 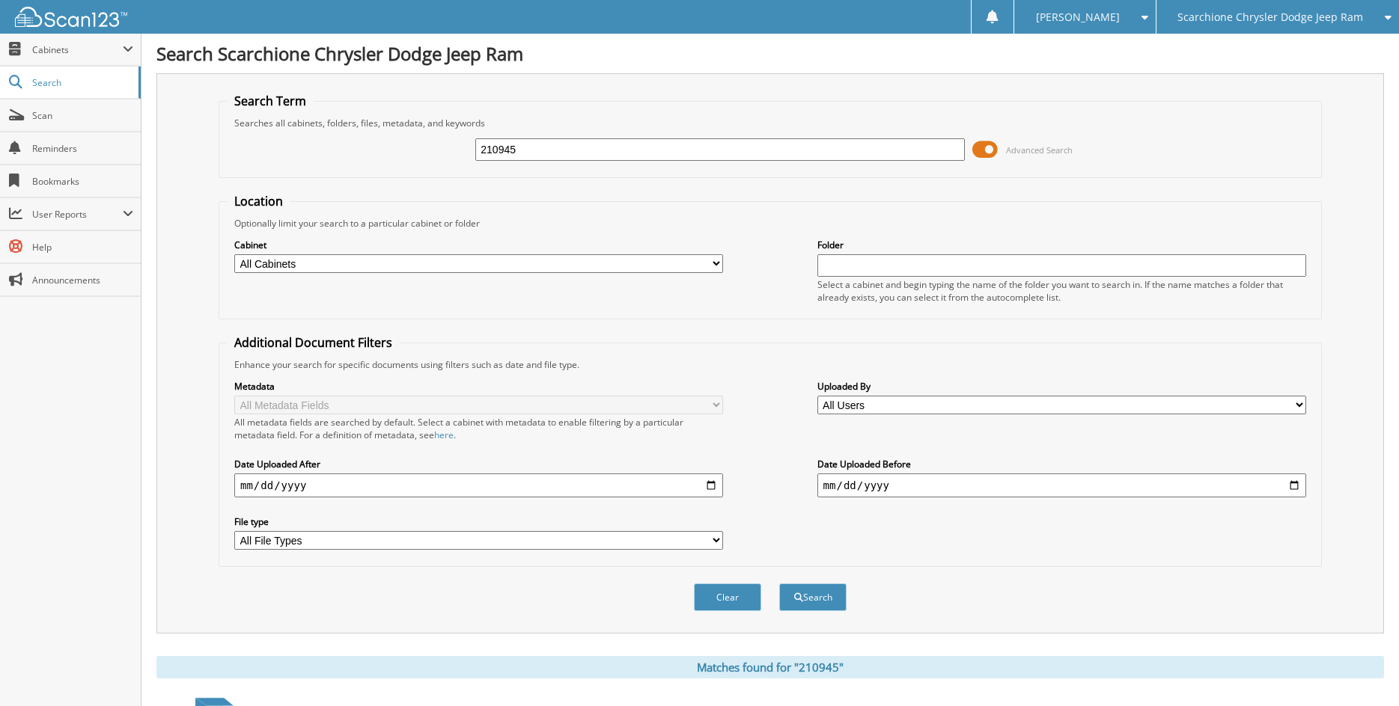 I want to click on div: Matches found for "210945", so click(x=770, y=668).